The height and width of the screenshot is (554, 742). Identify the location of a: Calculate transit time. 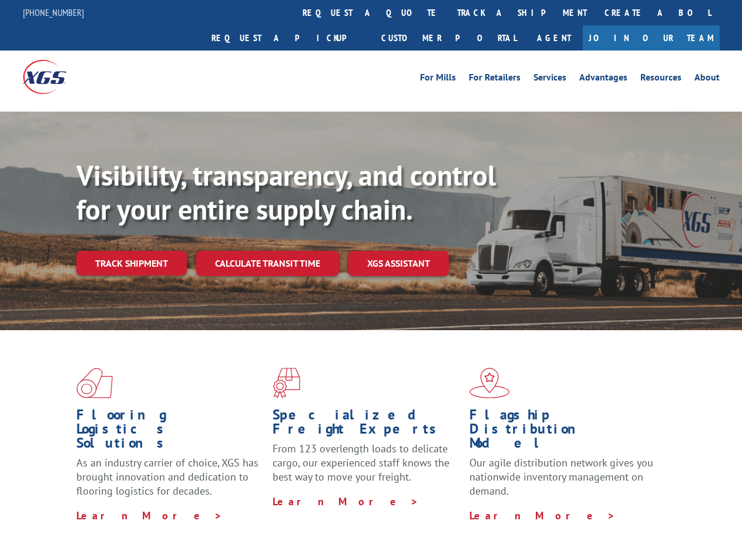
(267, 263).